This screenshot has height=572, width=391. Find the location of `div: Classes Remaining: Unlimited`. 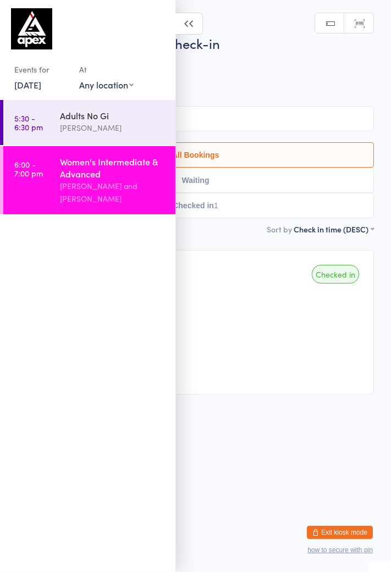

div: Classes Remaining: Unlimited is located at coordinates (197, 348).